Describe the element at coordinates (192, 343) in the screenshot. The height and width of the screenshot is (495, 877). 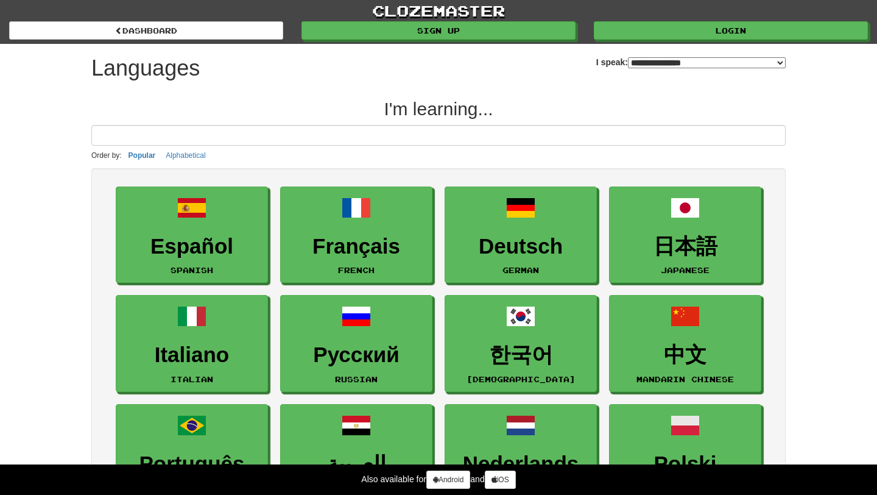
I see `a: ItalianoItalian` at that location.